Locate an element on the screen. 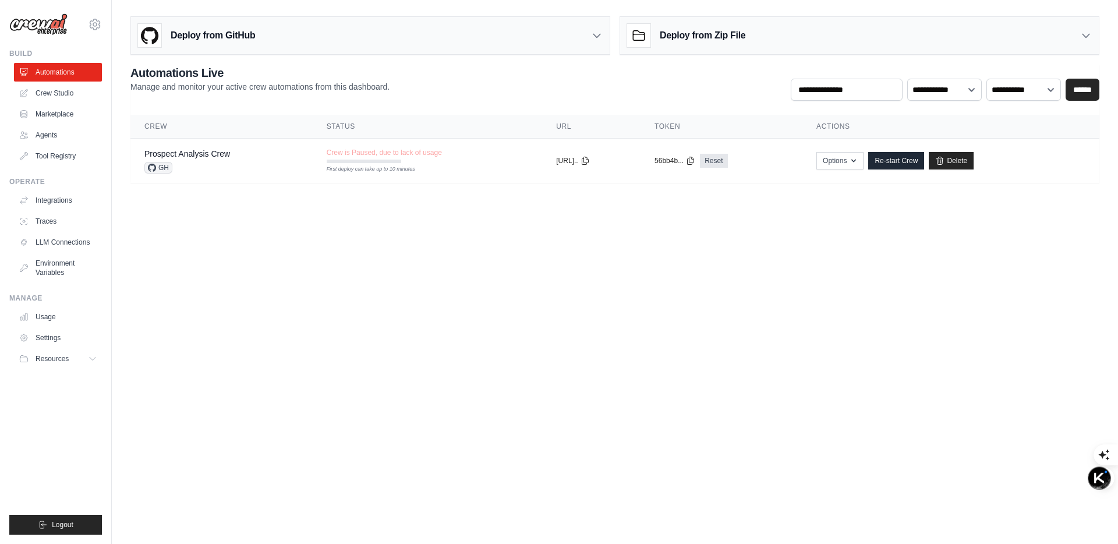  span: GH is located at coordinates (158, 168).